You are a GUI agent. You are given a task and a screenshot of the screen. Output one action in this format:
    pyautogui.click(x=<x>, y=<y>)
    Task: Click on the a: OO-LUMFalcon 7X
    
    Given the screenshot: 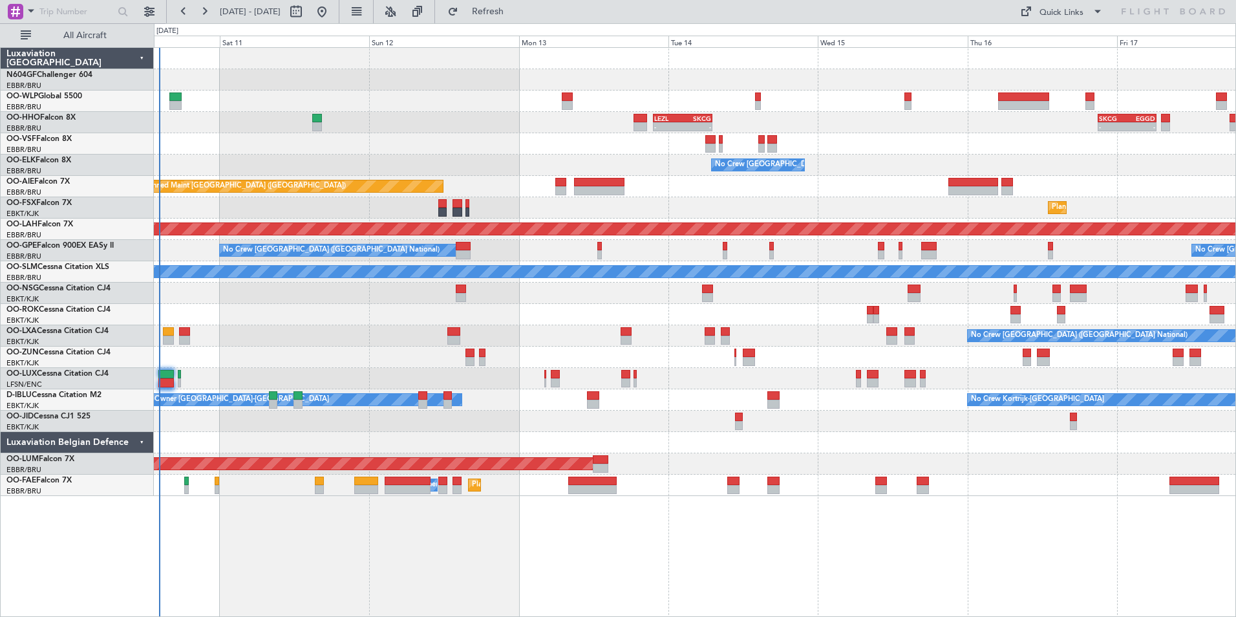 What is the action you would take?
    pyautogui.click(x=40, y=459)
    